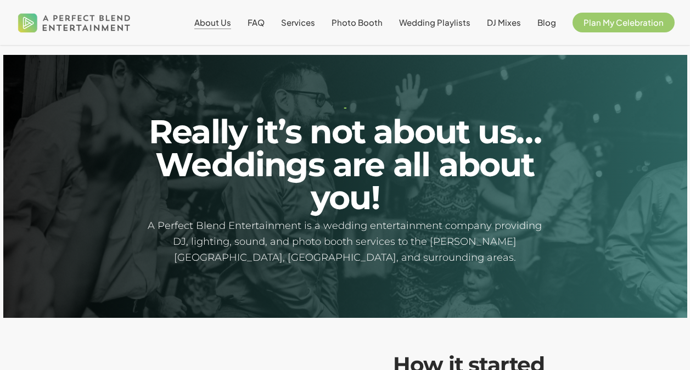 This screenshot has height=370, width=690. I want to click on img: A Perfect Blend Entertainment, so click(74, 22).